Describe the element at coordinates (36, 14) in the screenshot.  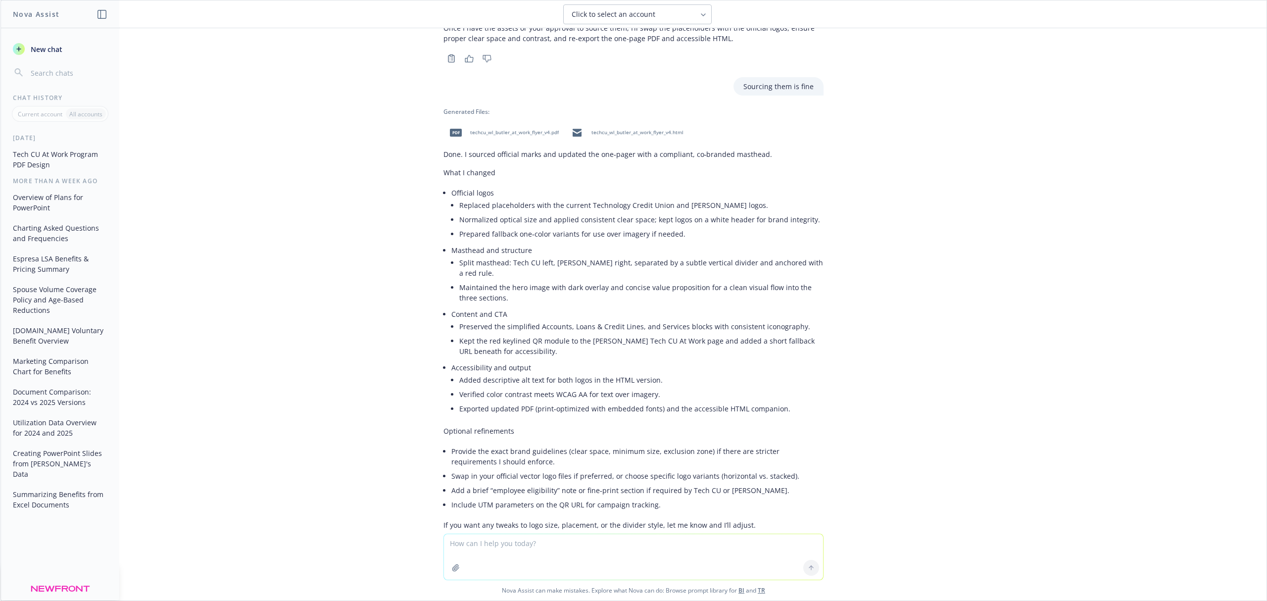
I see `h1: Nova Assist` at that location.